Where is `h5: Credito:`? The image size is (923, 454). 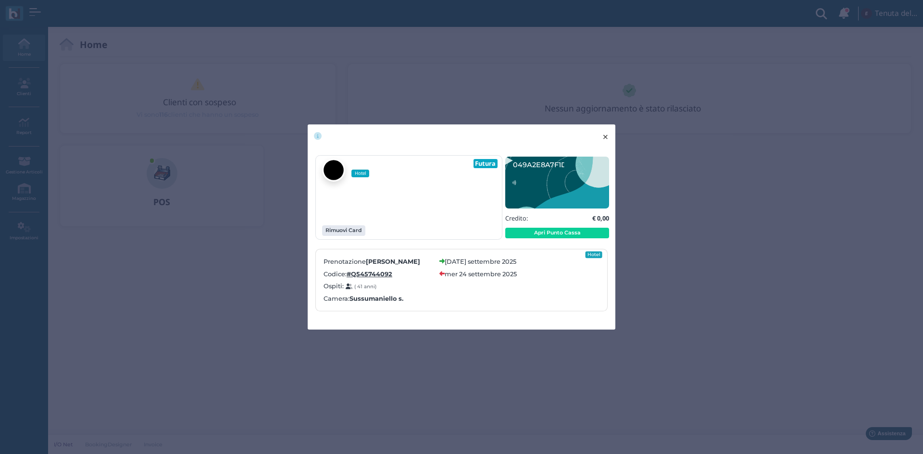
h5: Credito: is located at coordinates (516, 218).